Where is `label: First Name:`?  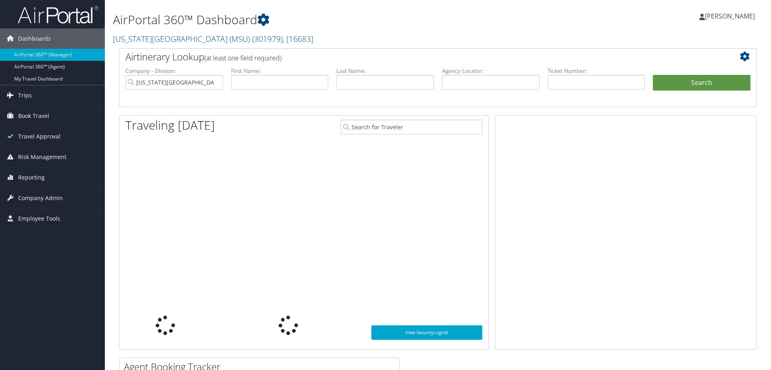
label: First Name: is located at coordinates (280, 71).